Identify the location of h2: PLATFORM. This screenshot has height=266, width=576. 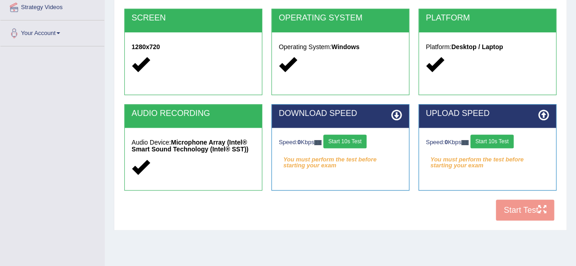
(487, 18).